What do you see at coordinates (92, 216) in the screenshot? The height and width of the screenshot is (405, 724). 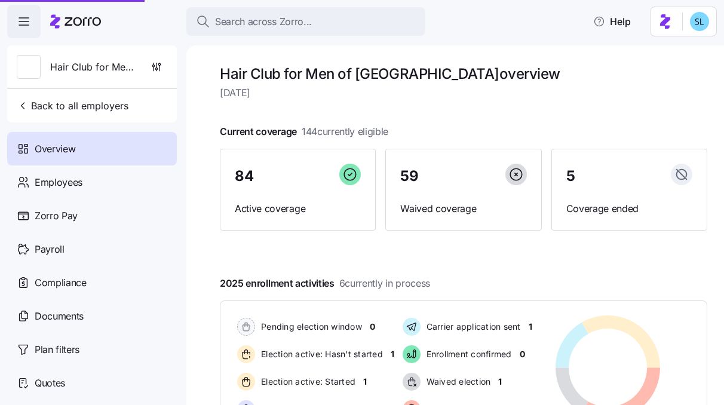 I see `a: Zorro Pay` at bounding box center [92, 216].